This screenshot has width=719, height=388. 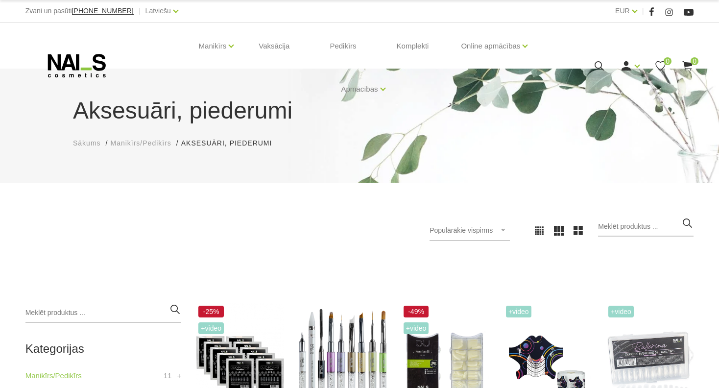 I want to click on span: -25%, so click(x=211, y=312).